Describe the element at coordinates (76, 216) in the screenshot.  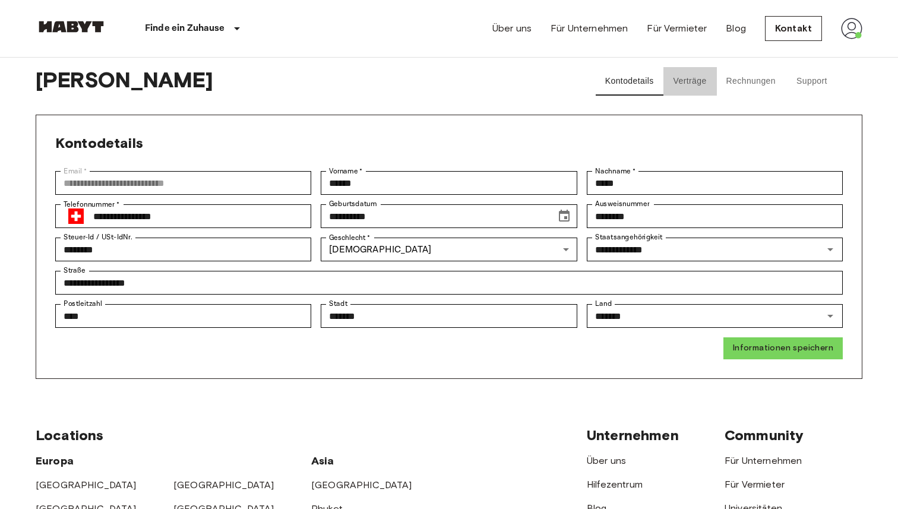
I see `button: Select country` at that location.